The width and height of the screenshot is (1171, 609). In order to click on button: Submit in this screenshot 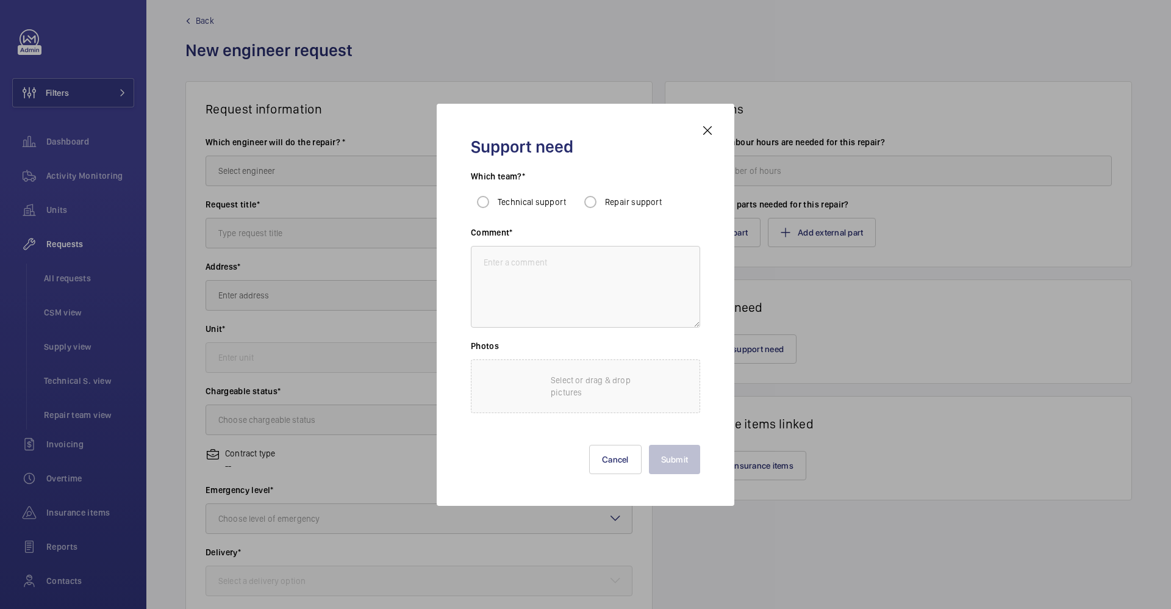, I will do `click(675, 459)`.